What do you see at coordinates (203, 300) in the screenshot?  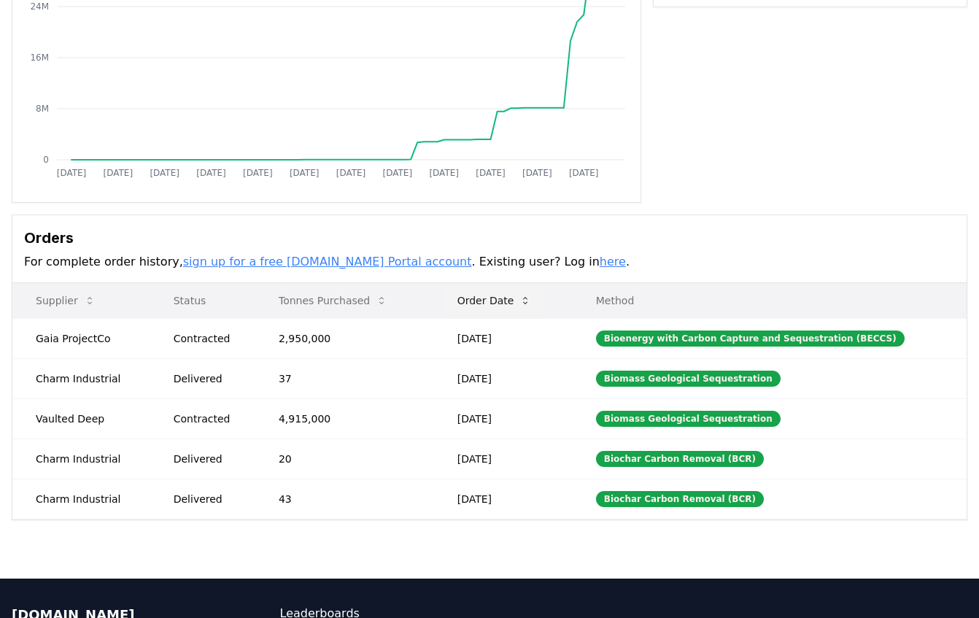 I see `p: Status` at bounding box center [203, 300].